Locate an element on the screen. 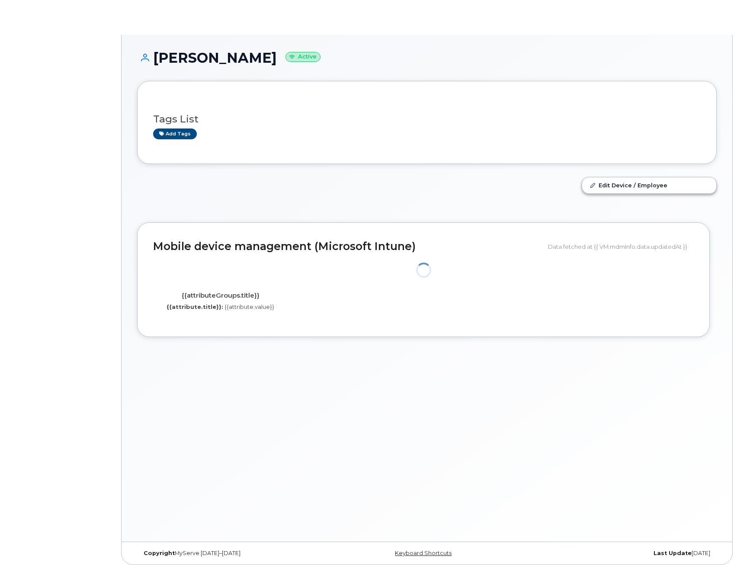  h4: {{attributeGroups.title}} is located at coordinates (221, 295).